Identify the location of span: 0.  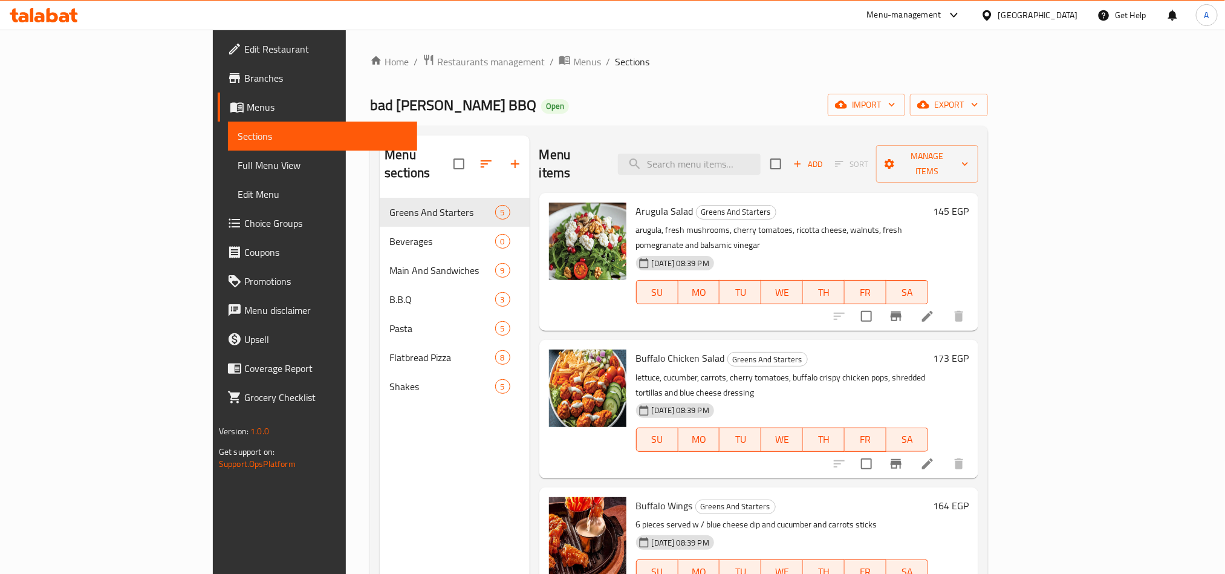
(503, 241).